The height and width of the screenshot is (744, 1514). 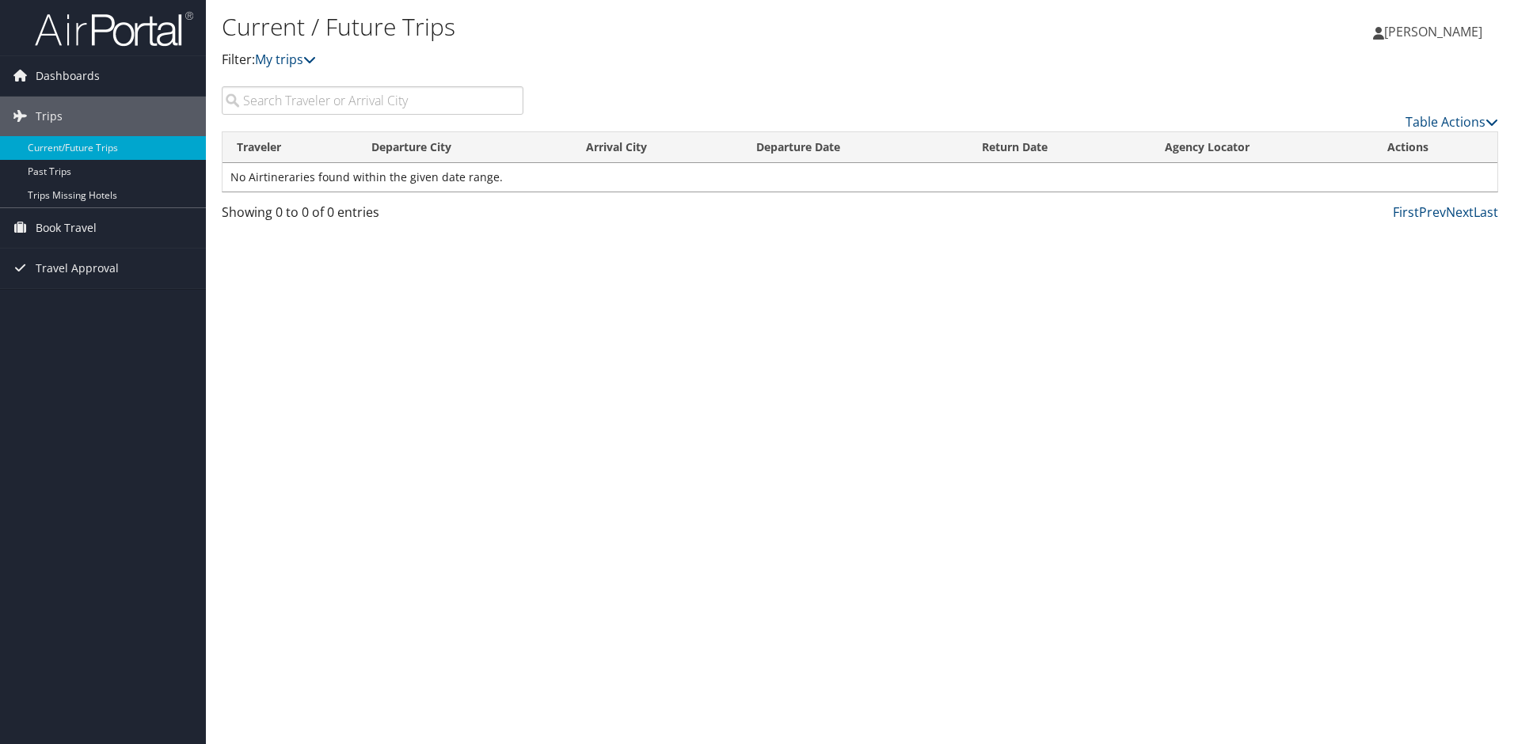 I want to click on a: My trips, so click(x=285, y=59).